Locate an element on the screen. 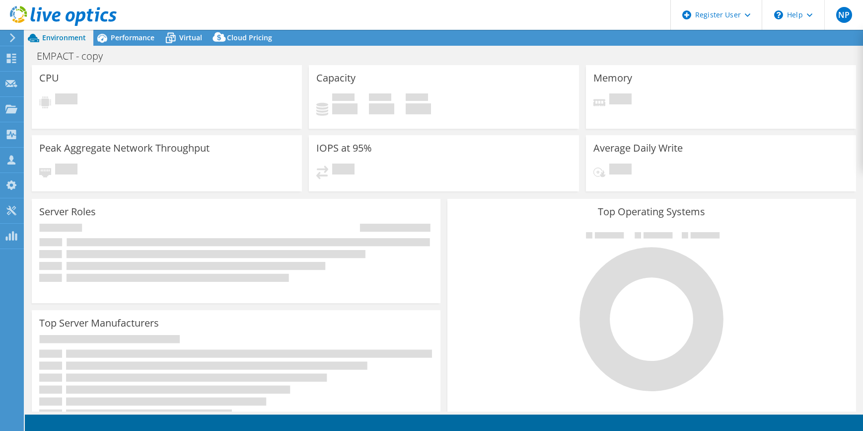 Image resolution: width=863 pixels, height=431 pixels. h1: EMPACT - copy is located at coordinates (75, 56).